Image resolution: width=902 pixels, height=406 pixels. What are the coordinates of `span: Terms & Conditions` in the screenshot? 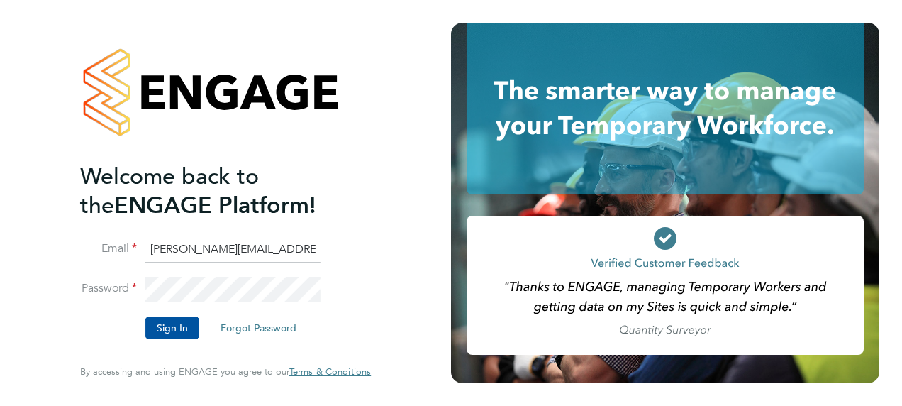 It's located at (330, 371).